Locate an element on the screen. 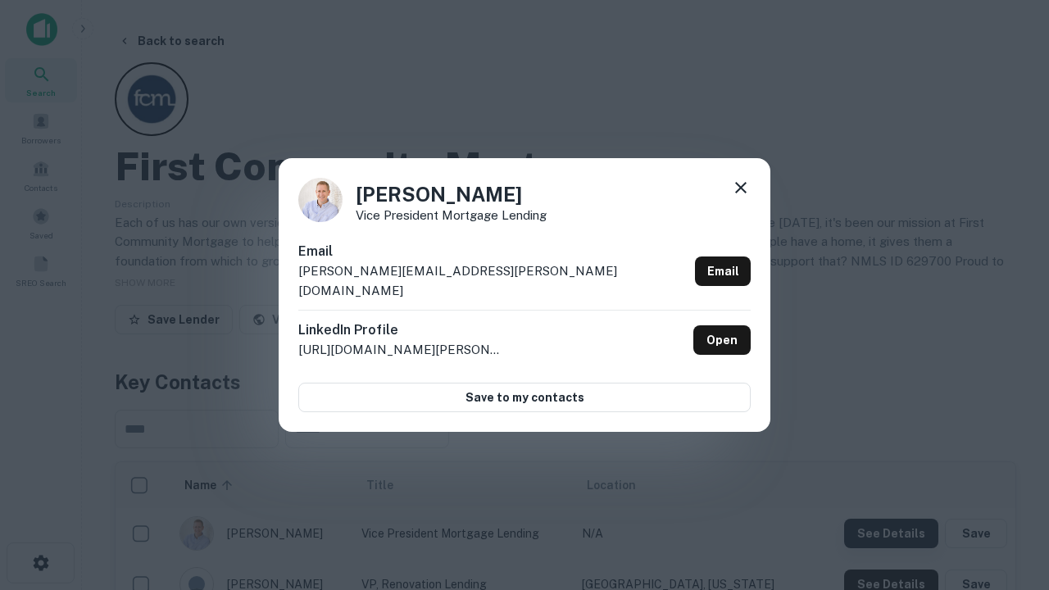 This screenshot has width=1049, height=590. h6: LinkedIn Profile is located at coordinates (401, 330).